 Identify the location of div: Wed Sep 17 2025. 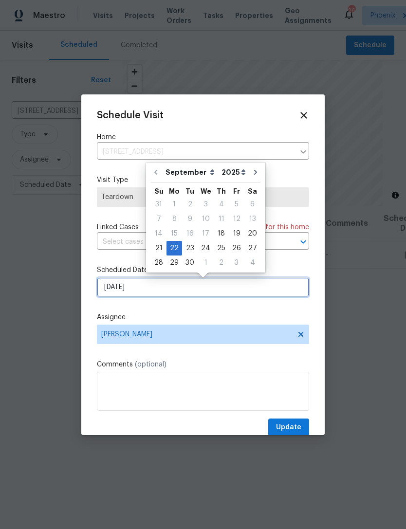
(205, 234).